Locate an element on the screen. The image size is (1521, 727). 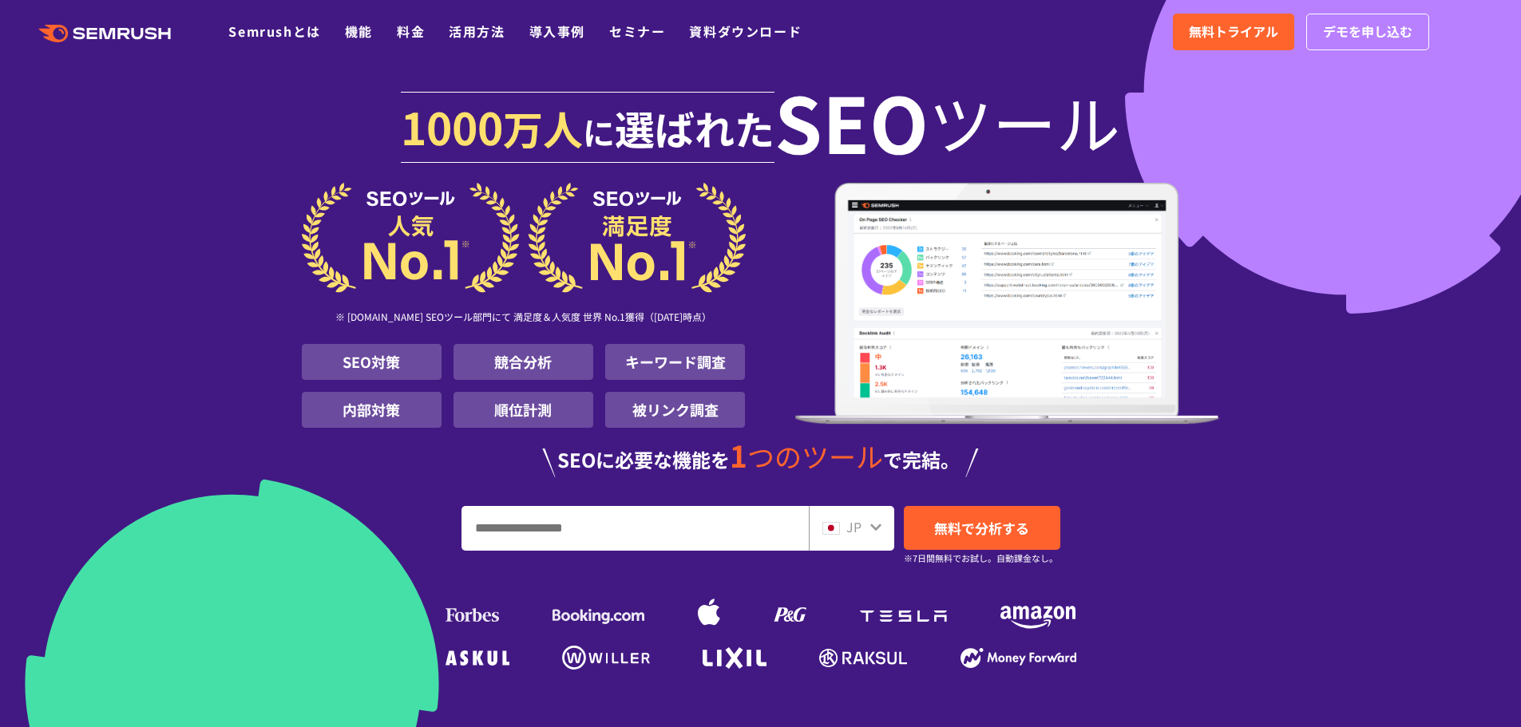
span: SEO is located at coordinates (851, 121).